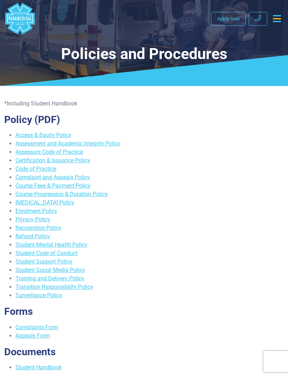  Describe the element at coordinates (36, 169) in the screenshot. I see `a: Code of Practice` at that location.